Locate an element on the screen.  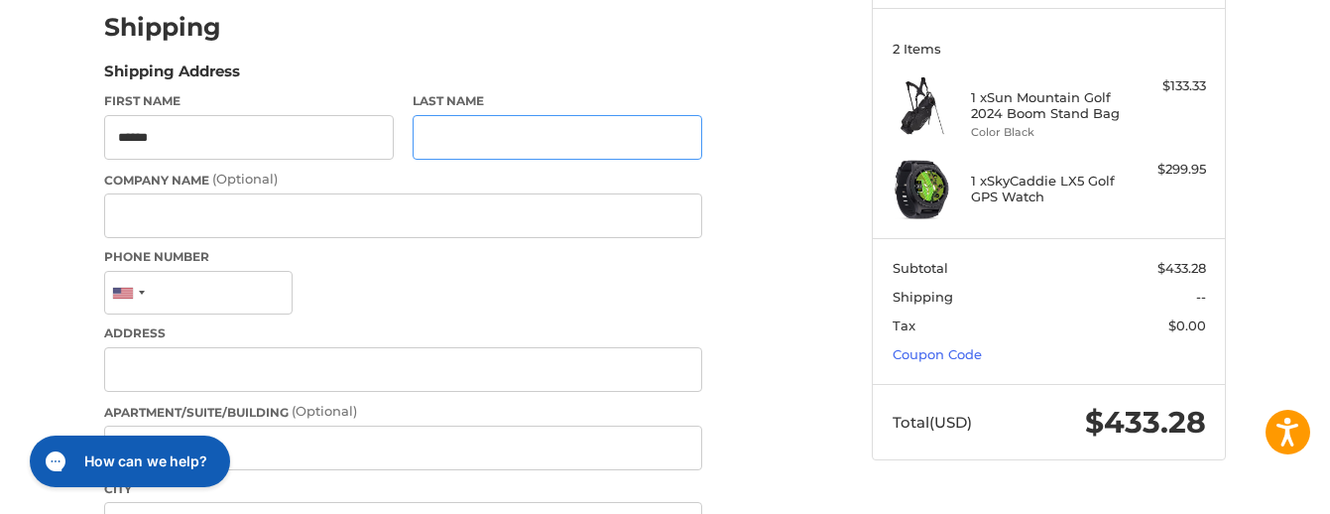
h3: 2 Items is located at coordinates (1049, 49).